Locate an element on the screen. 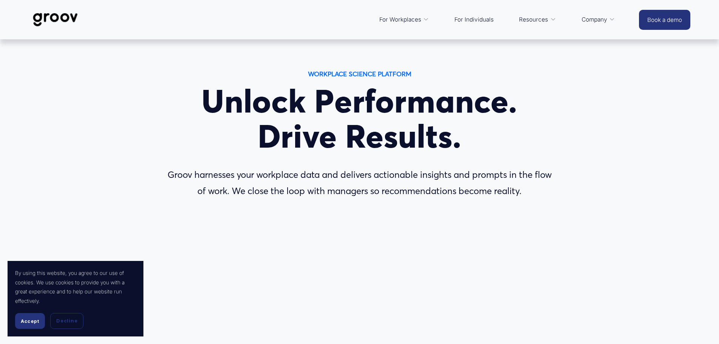 This screenshot has width=719, height=344. strong: WORKPLACE SCIENCE PLATFORM is located at coordinates (360, 74).